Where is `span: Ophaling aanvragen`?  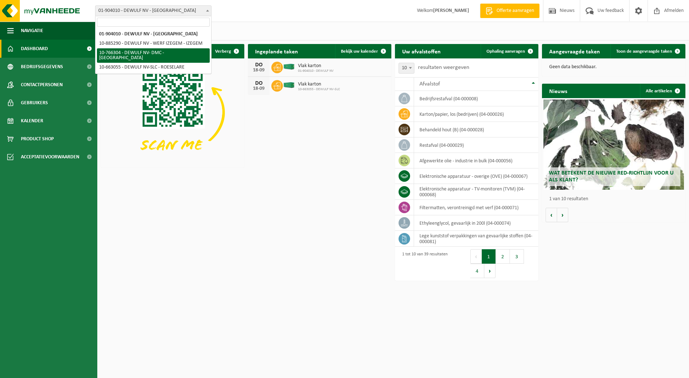
span: Ophaling aanvragen is located at coordinates (506, 51).